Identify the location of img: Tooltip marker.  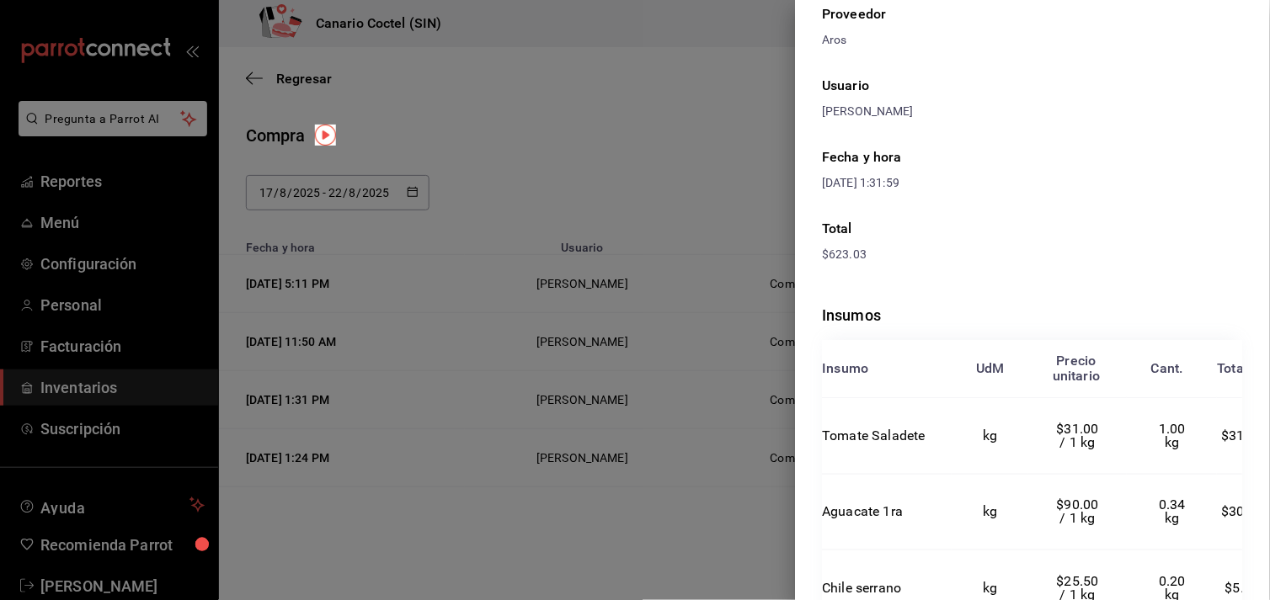
(325, 135).